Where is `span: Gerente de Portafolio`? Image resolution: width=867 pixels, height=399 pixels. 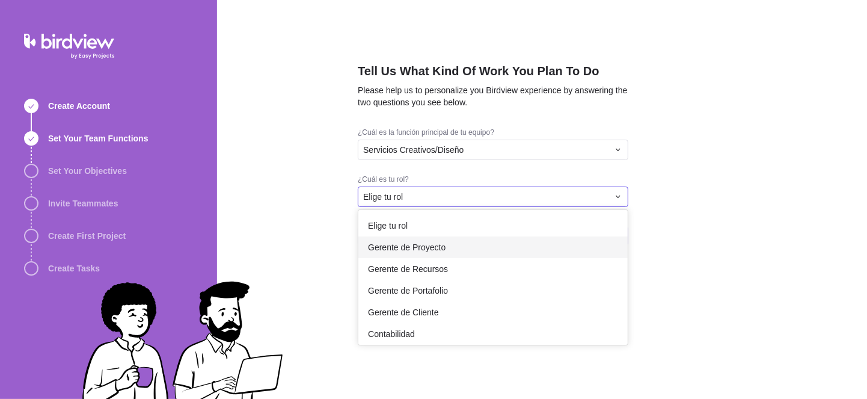
span: Gerente de Portafolio is located at coordinates (408, 291).